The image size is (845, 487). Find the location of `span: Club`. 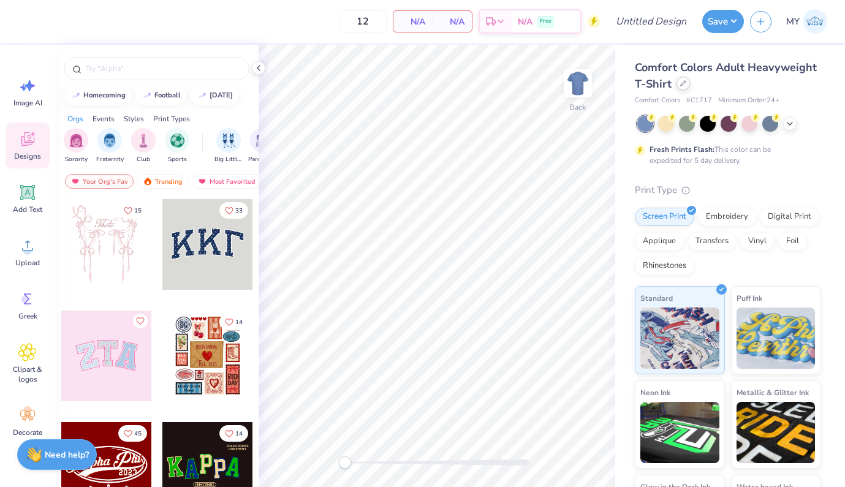

span: Club is located at coordinates (143, 159).